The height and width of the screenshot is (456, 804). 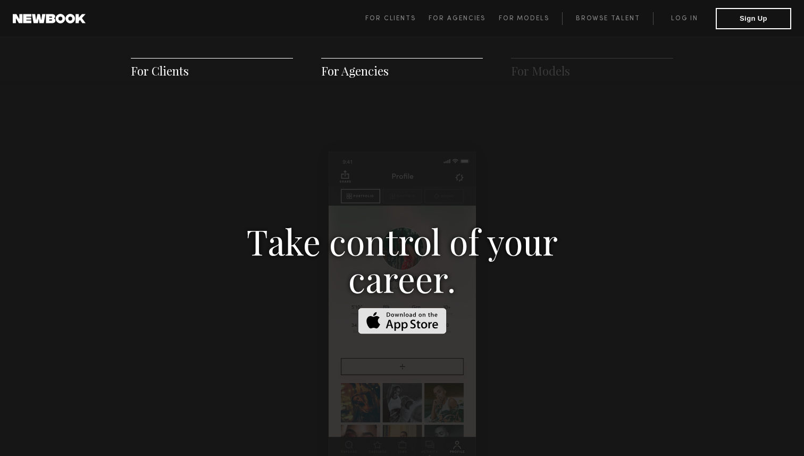 I want to click on img: Download on the App Store, so click(x=402, y=321).